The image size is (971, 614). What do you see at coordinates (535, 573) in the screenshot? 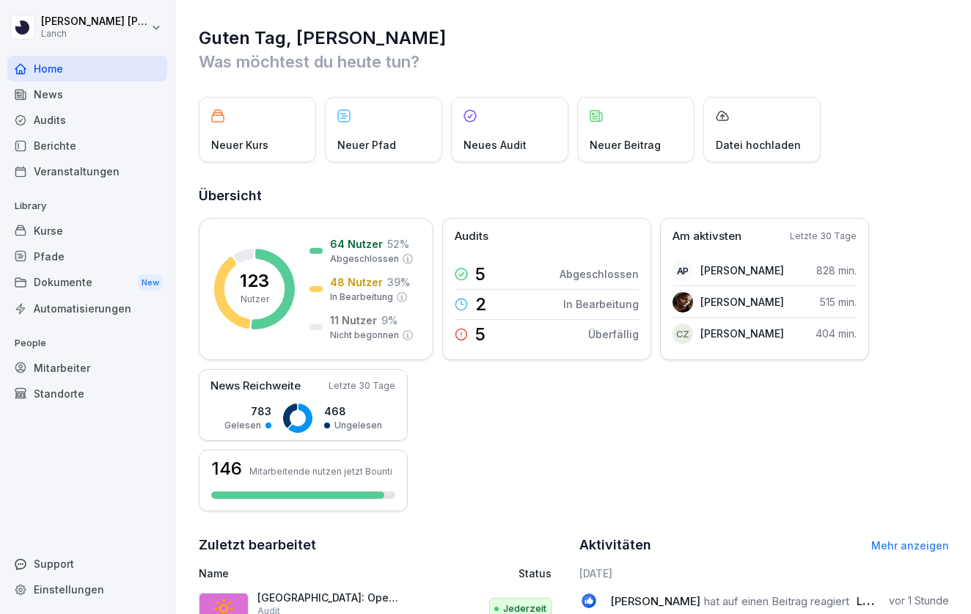
I see `p: Status` at bounding box center [535, 573].